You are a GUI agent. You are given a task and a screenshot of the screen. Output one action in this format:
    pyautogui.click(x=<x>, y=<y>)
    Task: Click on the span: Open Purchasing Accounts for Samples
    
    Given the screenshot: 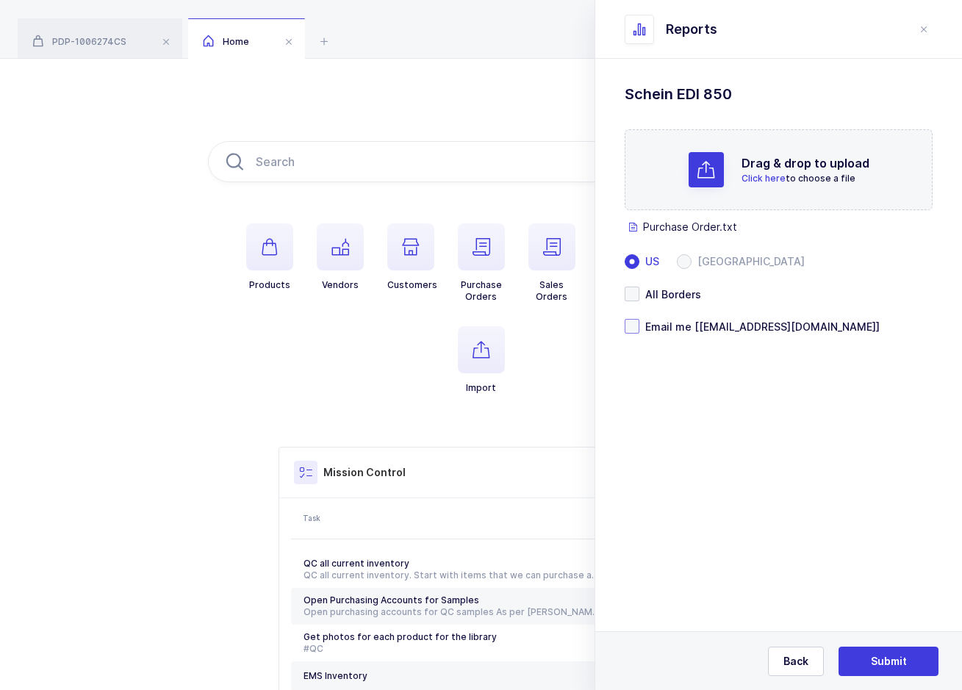 What is the action you would take?
    pyautogui.click(x=391, y=599)
    